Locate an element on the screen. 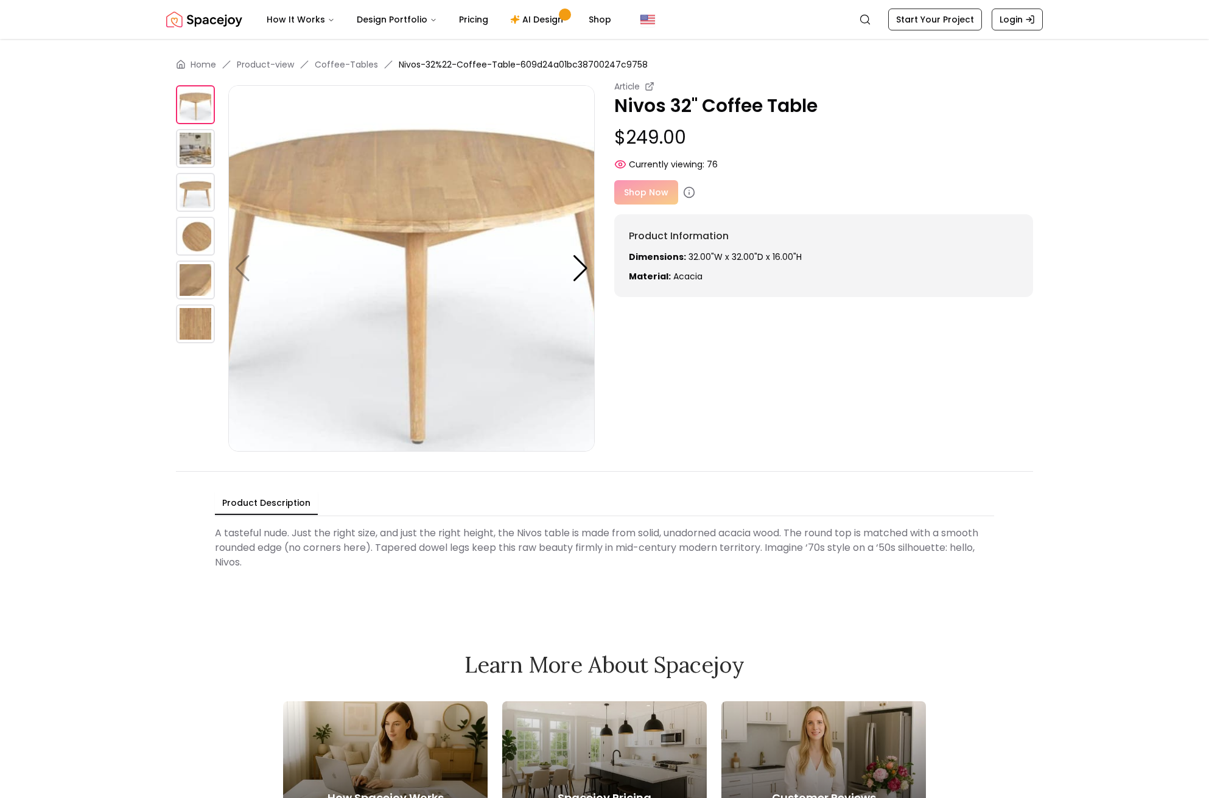 This screenshot has height=798, width=1209. a: Home is located at coordinates (203, 65).